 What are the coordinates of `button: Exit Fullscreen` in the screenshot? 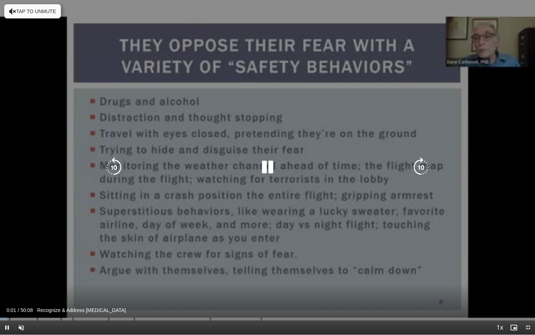 It's located at (528, 327).